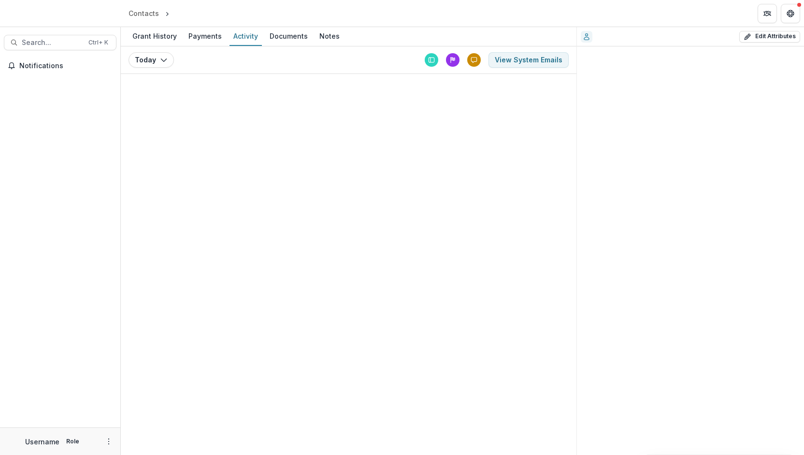 This screenshot has width=804, height=455. Describe the element at coordinates (98, 43) in the screenshot. I see `div: Ctrl + K` at that location.